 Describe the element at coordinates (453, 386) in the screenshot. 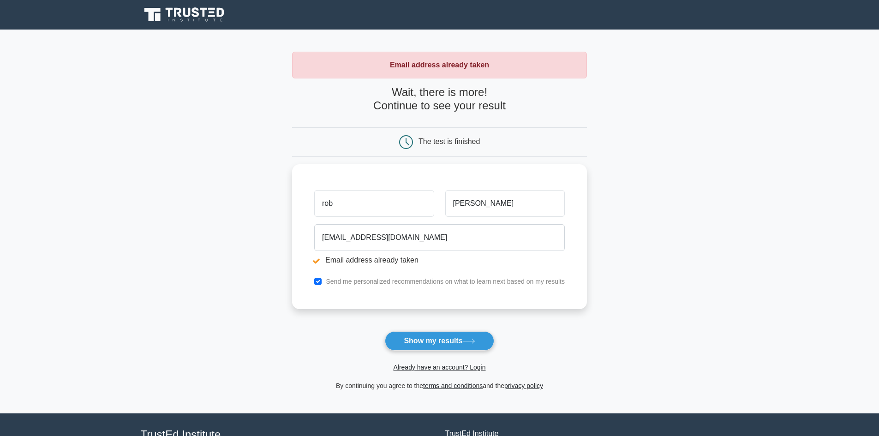

I see `a: terms and conditions` at that location.